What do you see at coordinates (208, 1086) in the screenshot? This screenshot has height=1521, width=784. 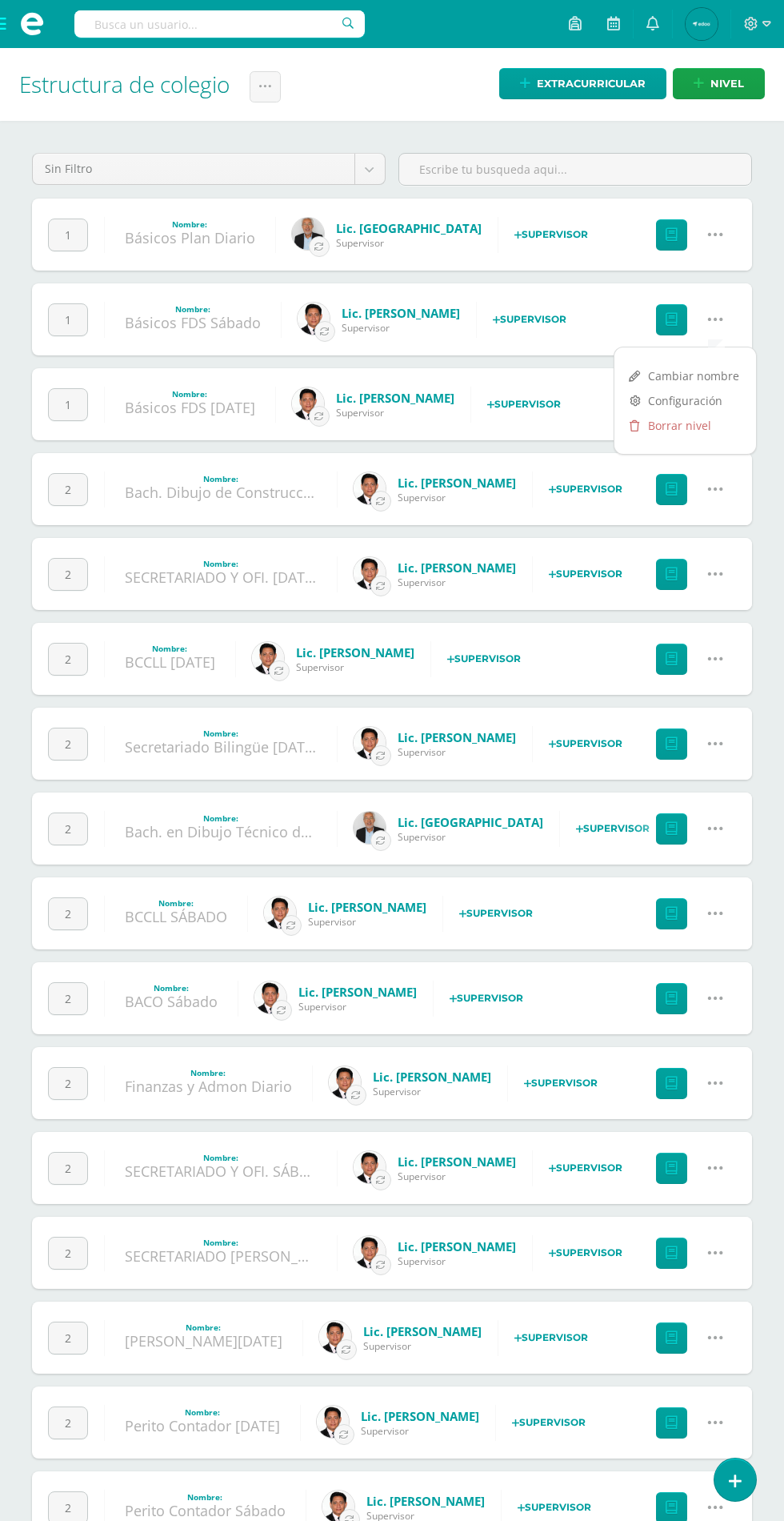 I see `a: Finanzas y Admon Diario` at bounding box center [208, 1086].